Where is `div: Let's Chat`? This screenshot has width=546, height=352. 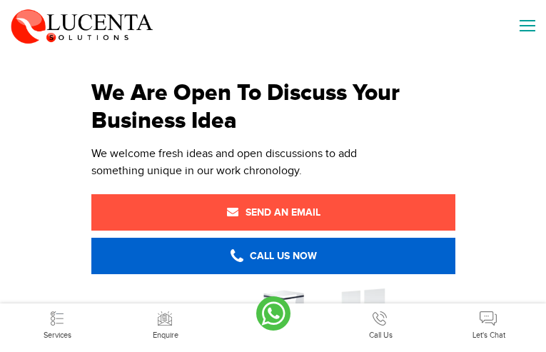 div: Let's Chat is located at coordinates (488, 335).